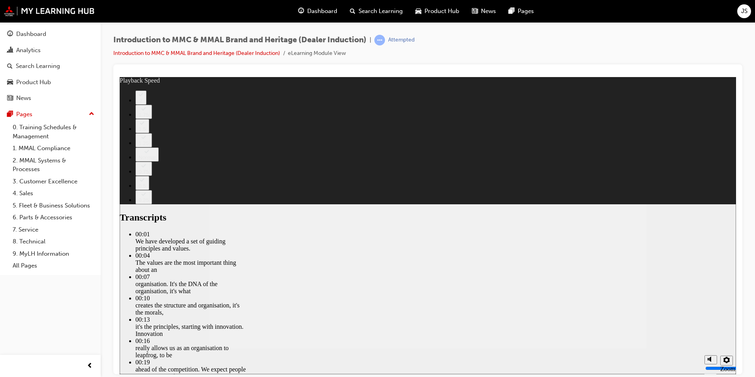  I want to click on div: Dashboard, so click(31, 34).